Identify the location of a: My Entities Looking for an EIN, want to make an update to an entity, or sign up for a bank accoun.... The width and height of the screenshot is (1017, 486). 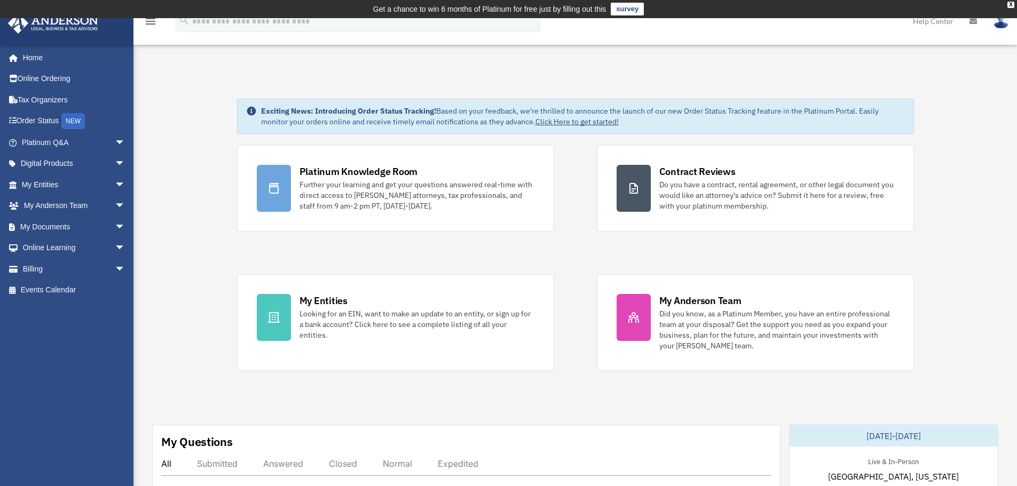
(396, 322).